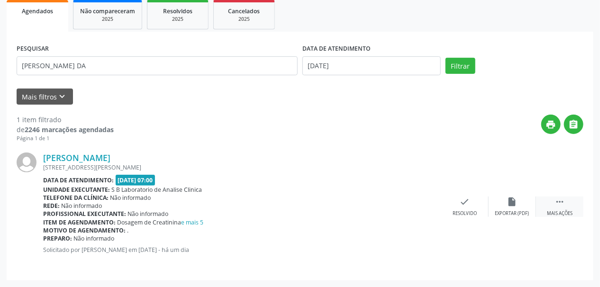  What do you see at coordinates (69, 129) in the screenshot?
I see `strong: 2246 marcações agendadas` at bounding box center [69, 129].